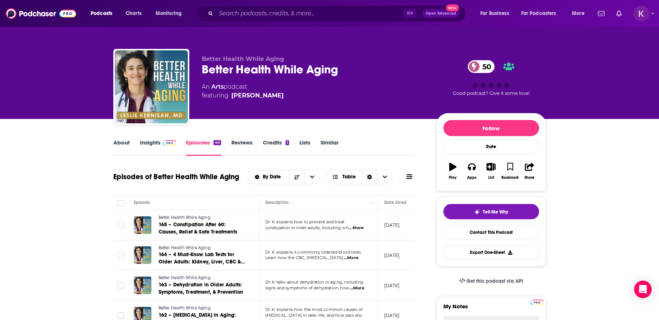 The height and width of the screenshot is (320, 659). Describe the element at coordinates (641, 14) in the screenshot. I see `span: Logged in as kwignall` at that location.